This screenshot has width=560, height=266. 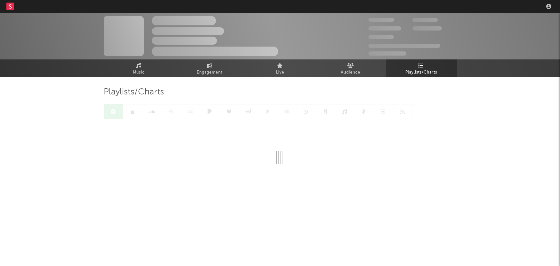 What do you see at coordinates (351, 68) in the screenshot?
I see `a: Audience` at bounding box center [351, 68].